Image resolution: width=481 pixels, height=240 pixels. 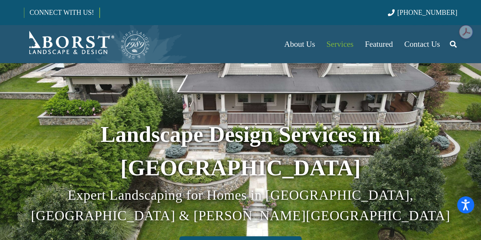 I want to click on a: Search, so click(x=454, y=44).